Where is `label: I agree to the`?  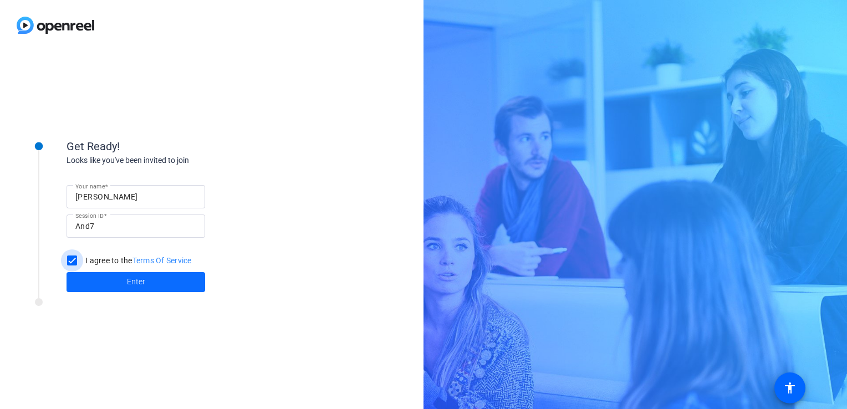 label: I agree to the is located at coordinates (137, 260).